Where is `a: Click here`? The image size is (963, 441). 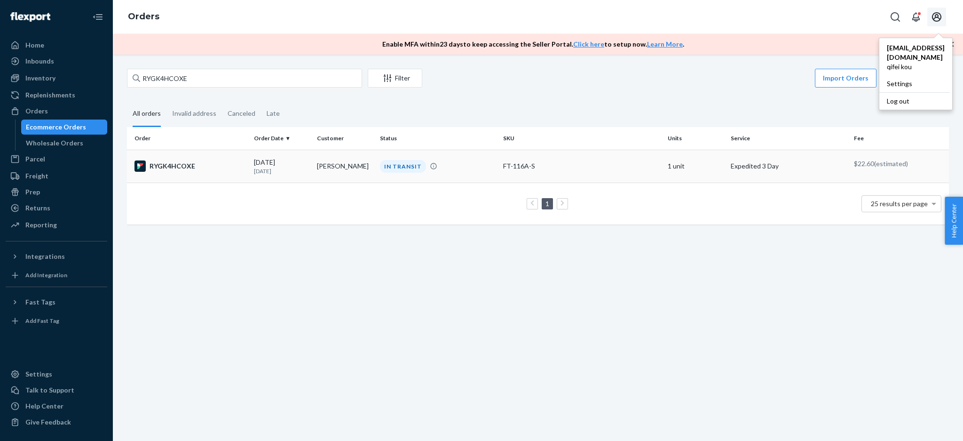
a: Click here is located at coordinates (589, 44).